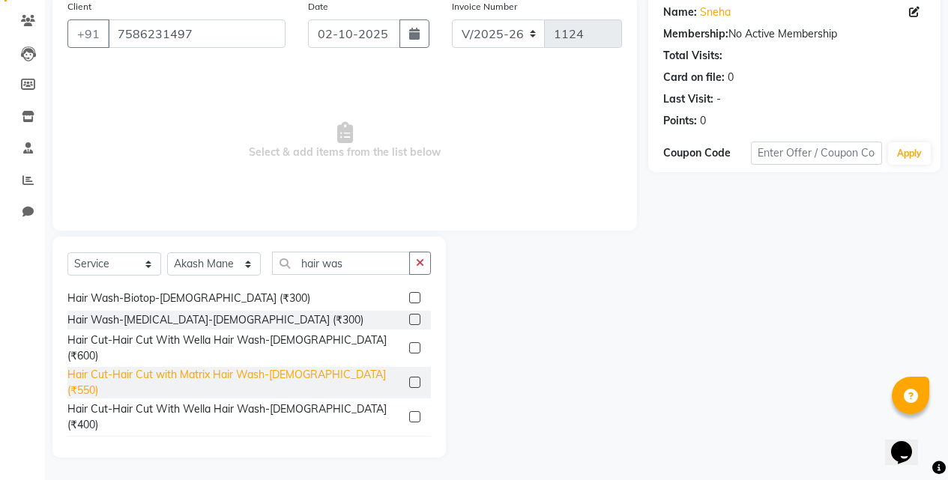  Describe the element at coordinates (695, 34) in the screenshot. I see `div: Membership:` at that location.